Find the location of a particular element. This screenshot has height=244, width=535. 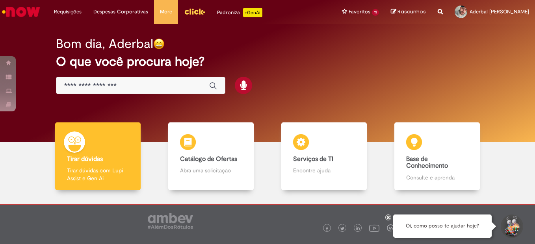

h2: O que você procura hoje? is located at coordinates (267, 61).